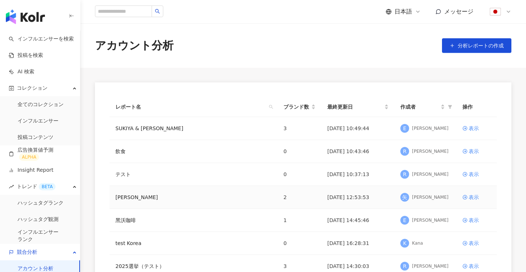 The height and width of the screenshot is (272, 526). I want to click on span: K, so click(404, 243).